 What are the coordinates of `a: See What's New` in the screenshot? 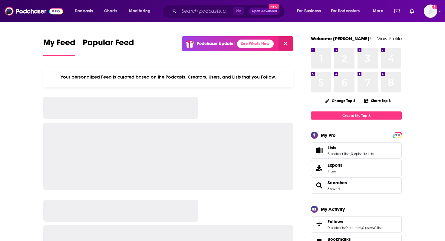 It's located at (255, 44).